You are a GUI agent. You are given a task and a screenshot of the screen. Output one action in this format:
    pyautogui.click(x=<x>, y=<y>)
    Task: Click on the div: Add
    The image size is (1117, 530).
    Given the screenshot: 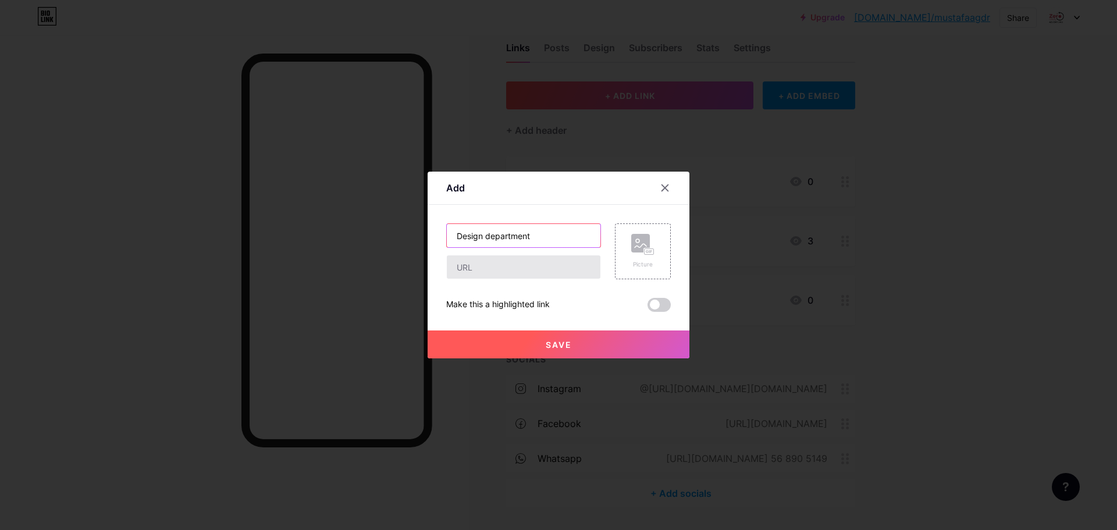 What is the action you would take?
    pyautogui.click(x=456, y=188)
    